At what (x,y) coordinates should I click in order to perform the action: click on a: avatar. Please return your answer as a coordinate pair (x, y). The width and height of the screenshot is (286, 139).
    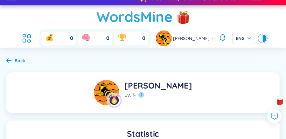
    Looking at the image, I should click on (165, 39).